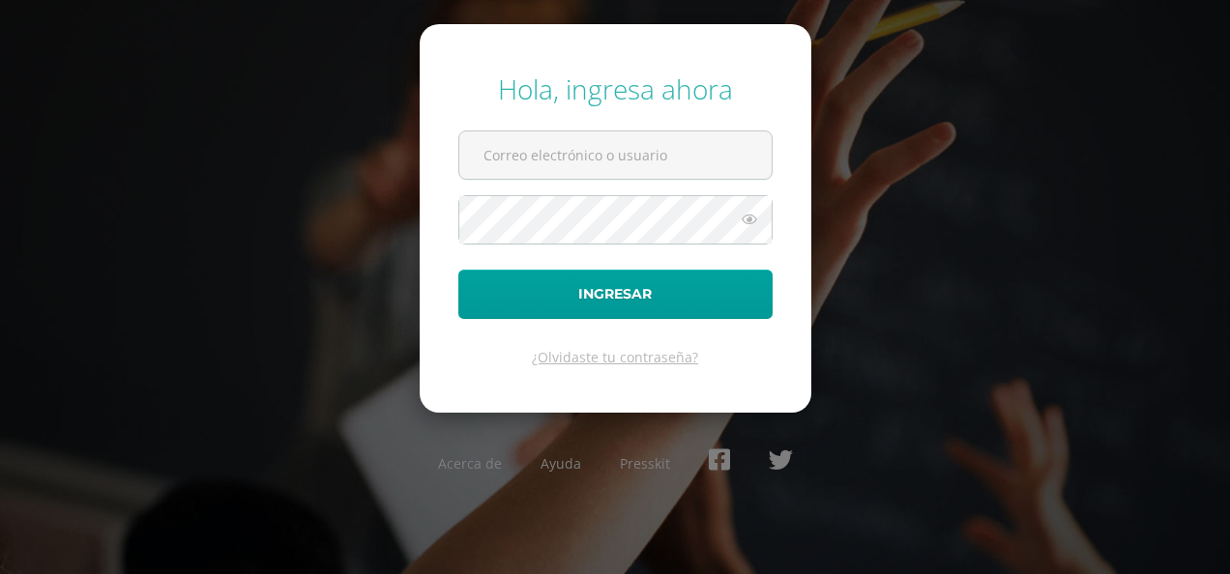 Image resolution: width=1230 pixels, height=574 pixels. I want to click on a: ¿Olvidaste tu contraseña?, so click(615, 357).